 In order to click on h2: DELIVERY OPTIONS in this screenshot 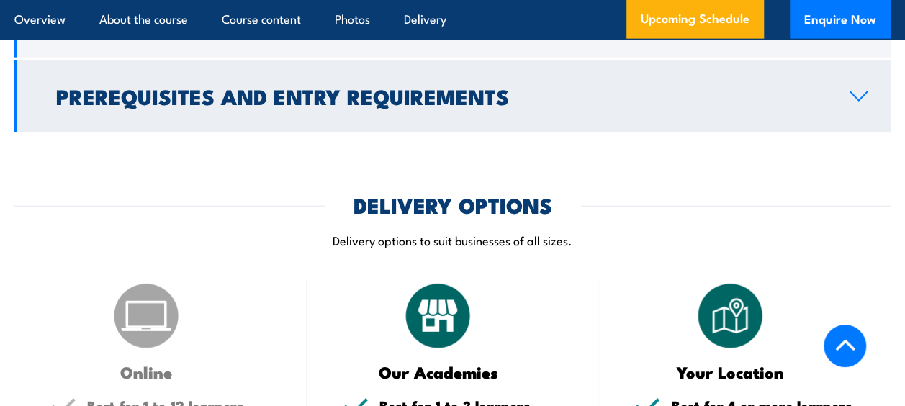, I will do `click(453, 204)`.